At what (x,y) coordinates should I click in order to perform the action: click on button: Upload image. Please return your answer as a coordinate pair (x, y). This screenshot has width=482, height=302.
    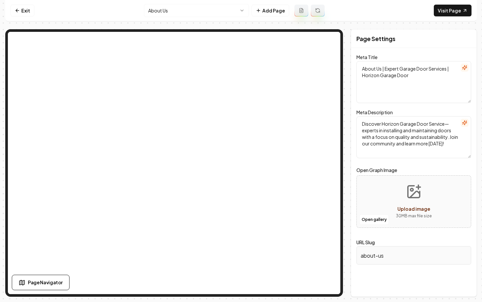
    Looking at the image, I should click on (414, 201).